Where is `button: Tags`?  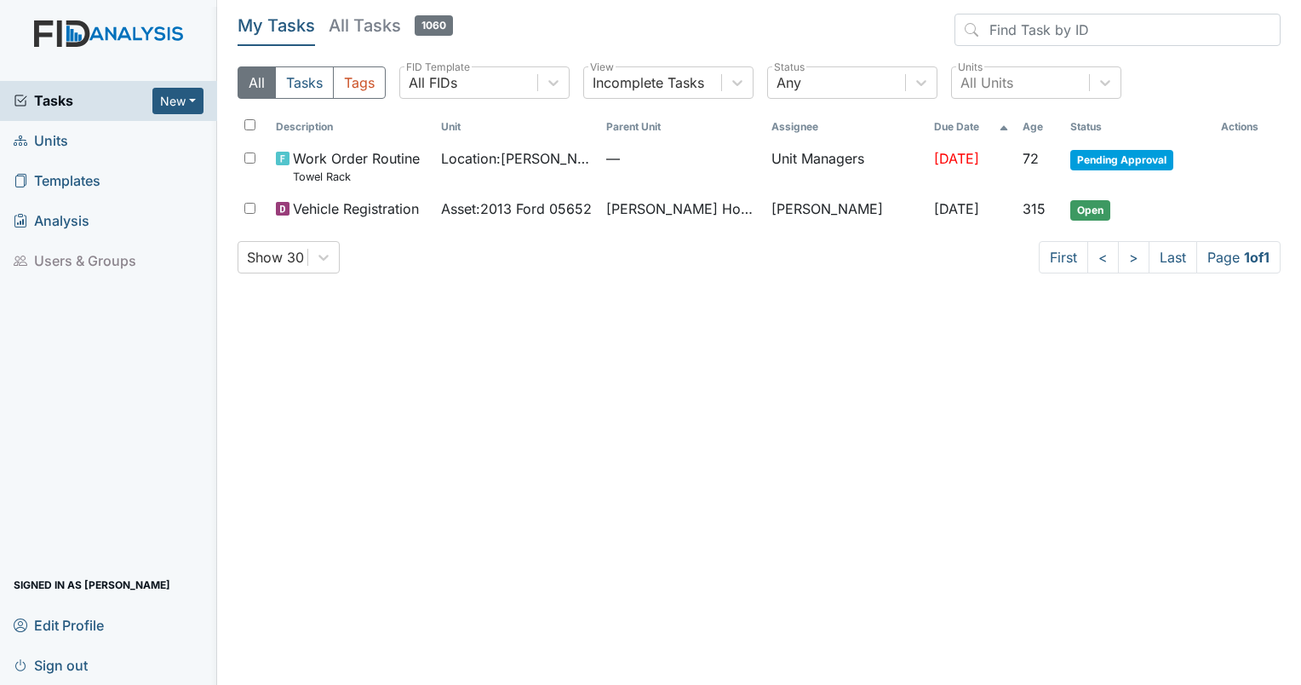
button: Tags is located at coordinates (359, 83).